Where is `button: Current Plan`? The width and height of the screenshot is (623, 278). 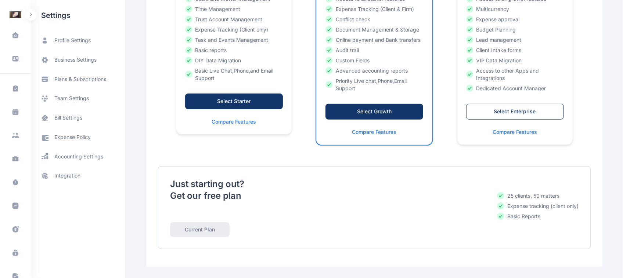
button: Current Plan is located at coordinates (200, 230).